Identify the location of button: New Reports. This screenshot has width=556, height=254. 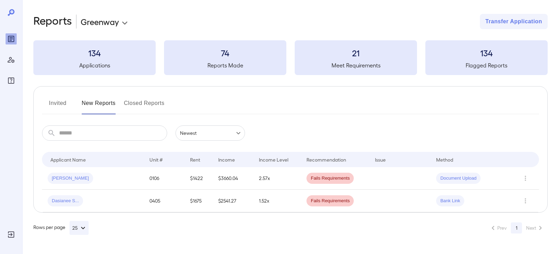
(99, 106).